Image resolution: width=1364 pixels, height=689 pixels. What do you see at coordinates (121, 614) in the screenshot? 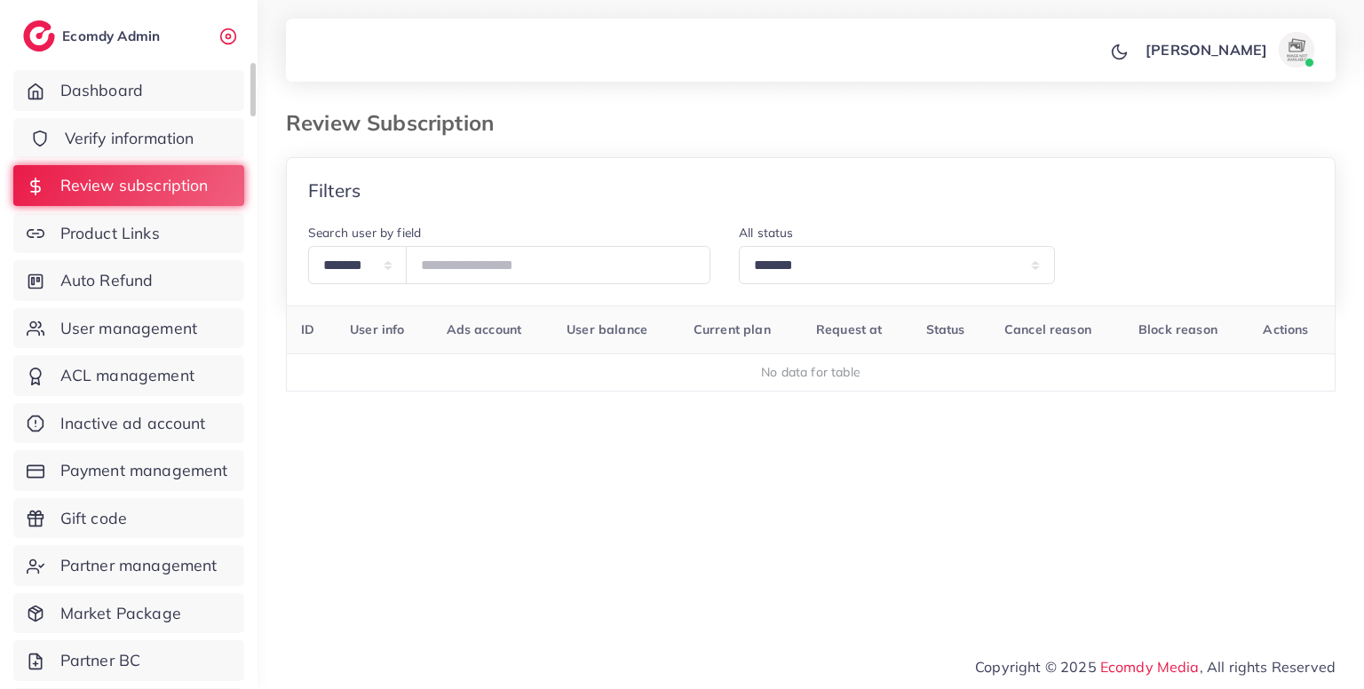
I see `span: Market Package` at bounding box center [121, 614].